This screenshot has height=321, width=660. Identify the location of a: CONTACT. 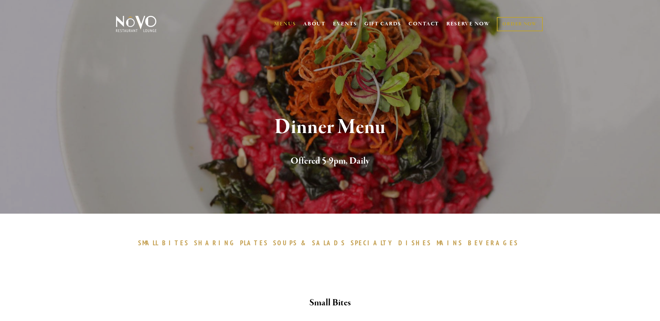
(424, 24).